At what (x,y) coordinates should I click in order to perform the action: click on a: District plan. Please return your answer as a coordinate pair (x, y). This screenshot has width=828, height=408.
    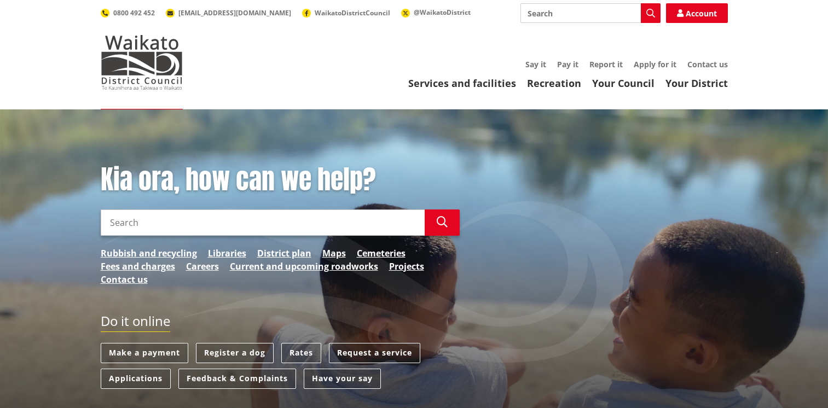
    Looking at the image, I should click on (284, 253).